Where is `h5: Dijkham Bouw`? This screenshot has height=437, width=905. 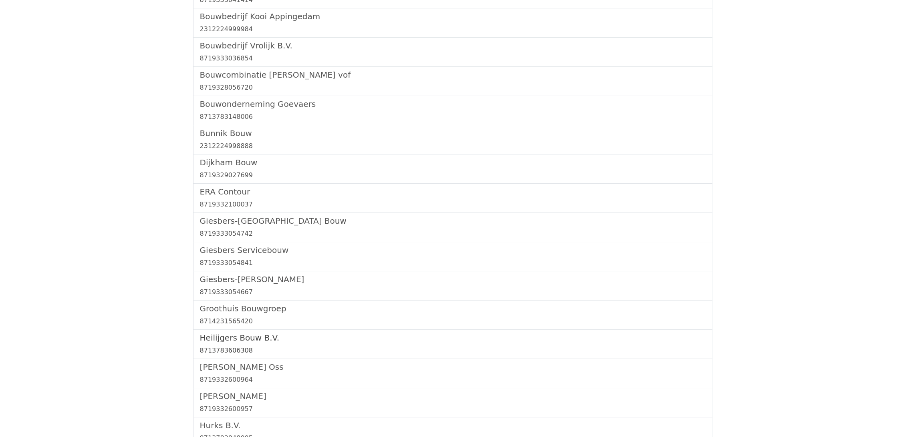
h5: Dijkham Bouw is located at coordinates (453, 163).